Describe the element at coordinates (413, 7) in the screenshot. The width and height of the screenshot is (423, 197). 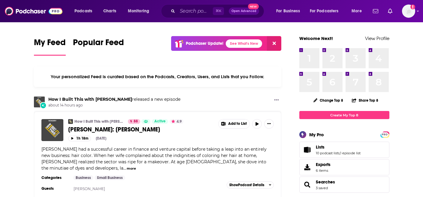
I see `svg: Add a profile image` at that location.